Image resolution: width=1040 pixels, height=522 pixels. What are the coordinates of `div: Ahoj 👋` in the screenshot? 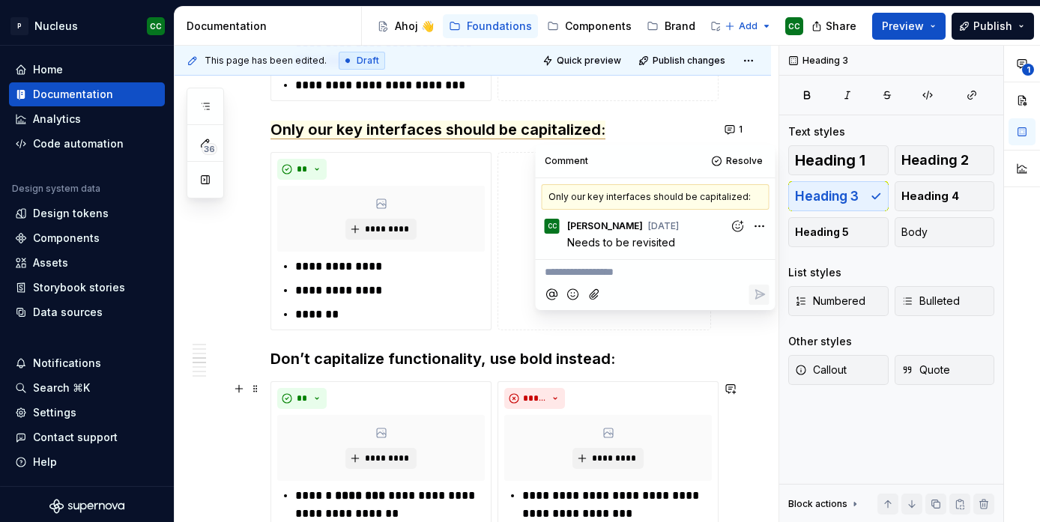 It's located at (414, 26).